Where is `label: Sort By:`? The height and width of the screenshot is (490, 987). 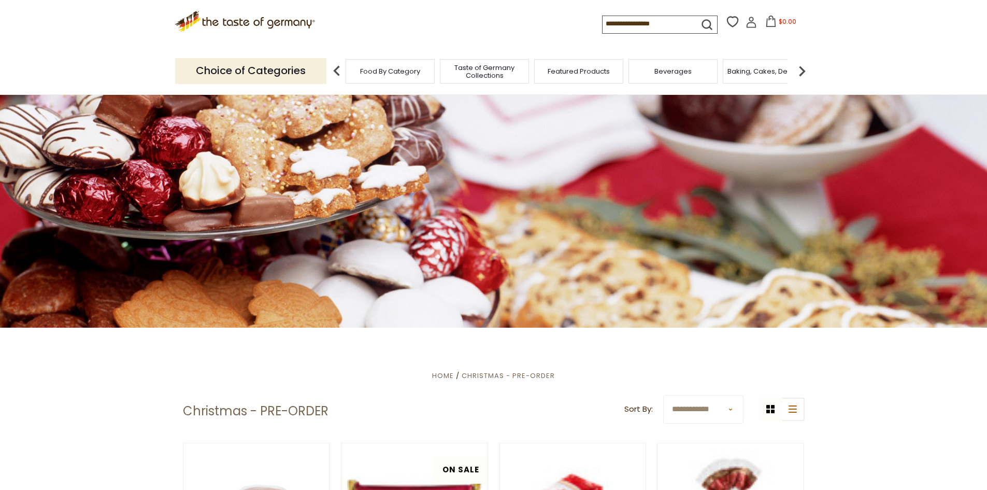 label: Sort By: is located at coordinates (638, 409).